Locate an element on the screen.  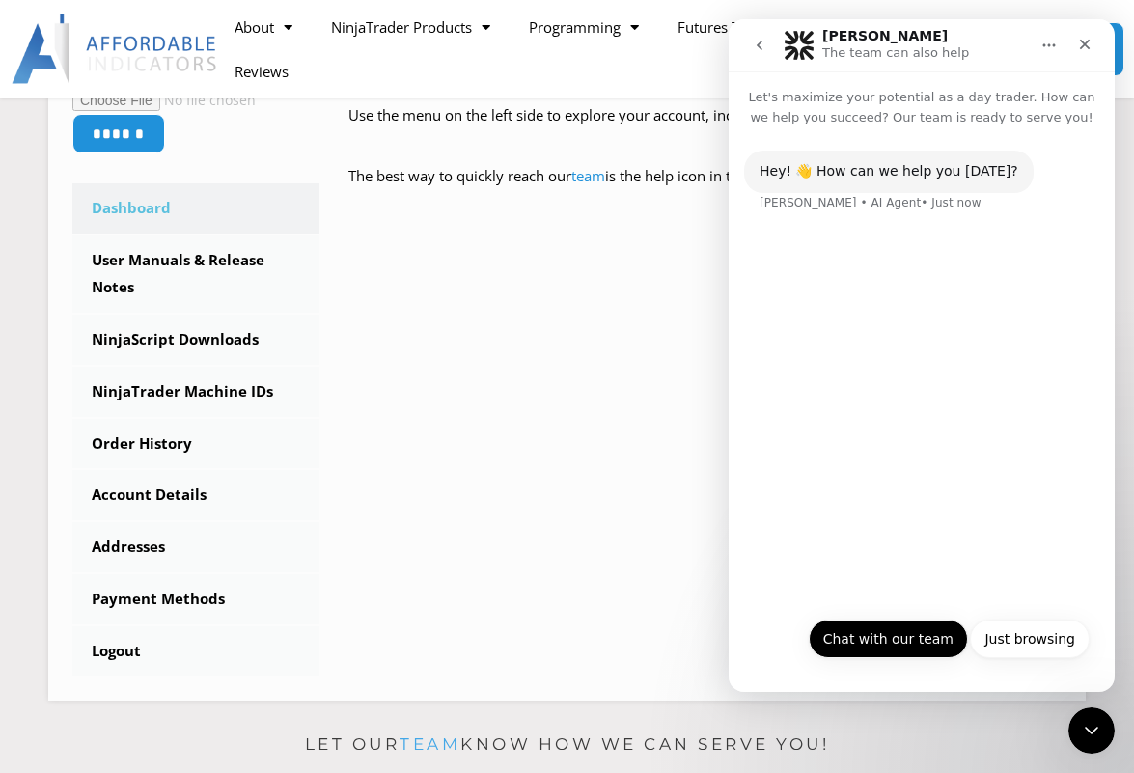
div: Solomon says… is located at coordinates (193, 174).